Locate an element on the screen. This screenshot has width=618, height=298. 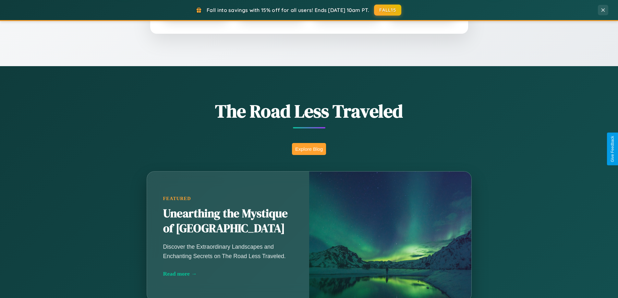
div: Featured is located at coordinates (228, 199).